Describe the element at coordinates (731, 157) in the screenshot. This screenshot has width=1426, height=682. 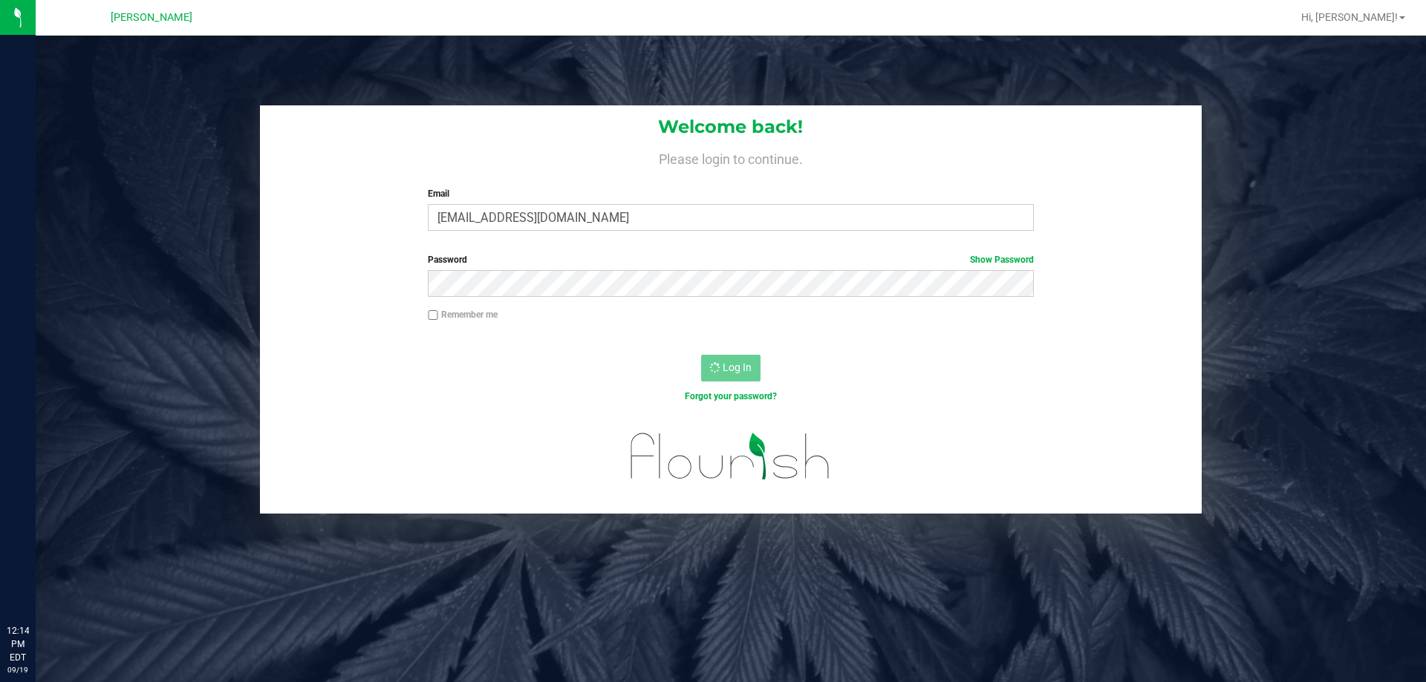
I see `h4: Please login to continue.` at that location.